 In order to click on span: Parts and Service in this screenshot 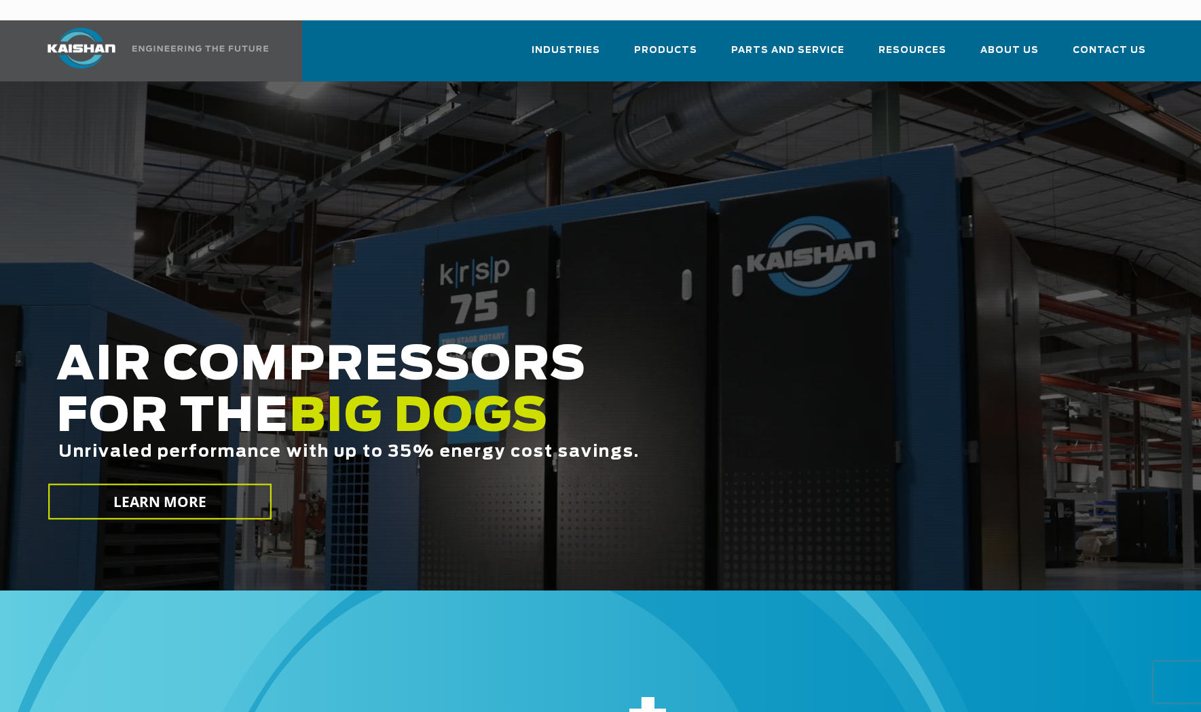, I will do `click(787, 50)`.